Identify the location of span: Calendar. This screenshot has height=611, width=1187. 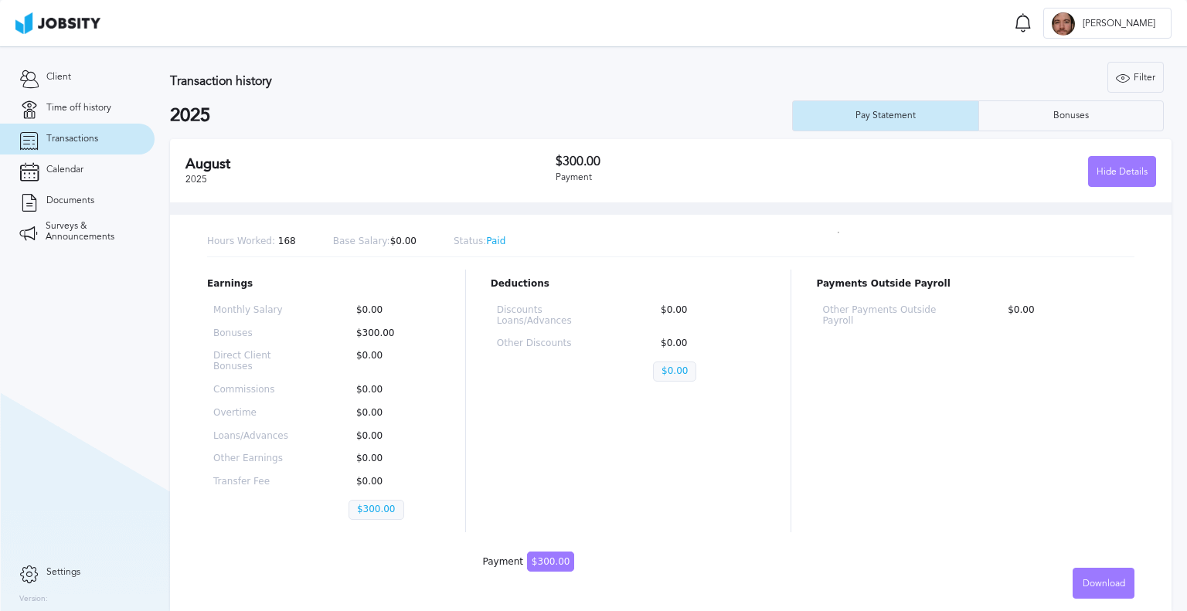
(65, 170).